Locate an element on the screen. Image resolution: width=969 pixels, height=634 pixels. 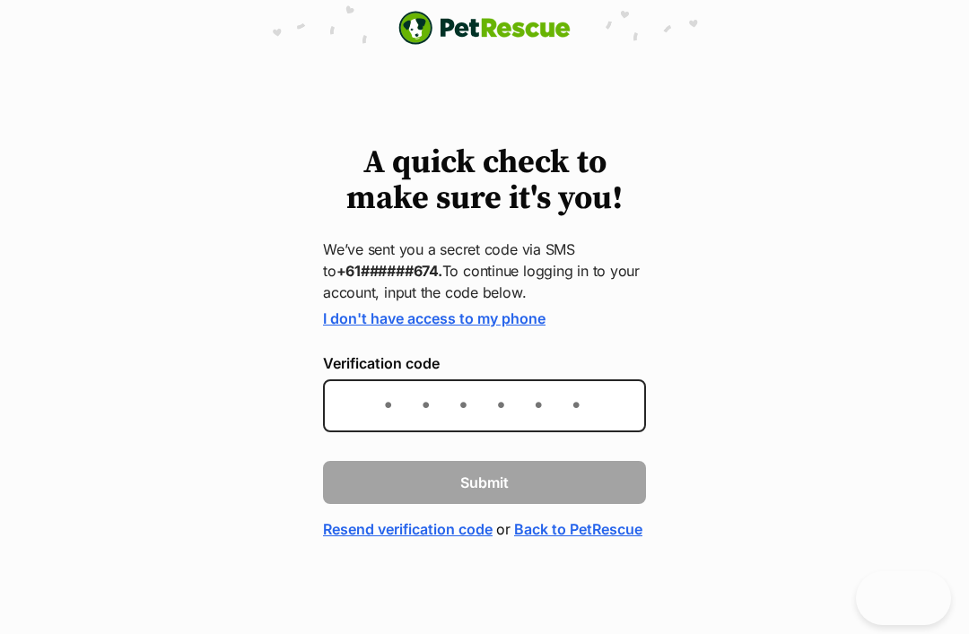
a: PetRescue is located at coordinates (485, 28).